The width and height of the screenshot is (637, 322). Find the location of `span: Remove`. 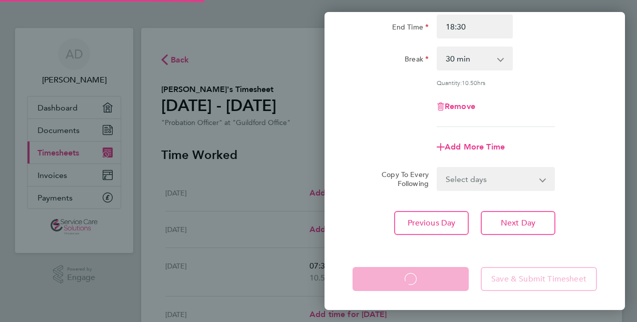

span: Remove is located at coordinates (460, 106).